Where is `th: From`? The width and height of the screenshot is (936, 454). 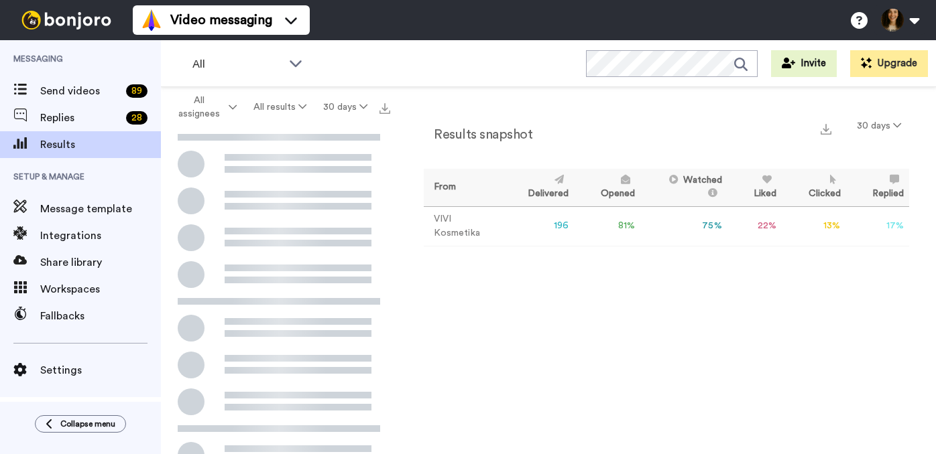 th: From is located at coordinates (462, 188).